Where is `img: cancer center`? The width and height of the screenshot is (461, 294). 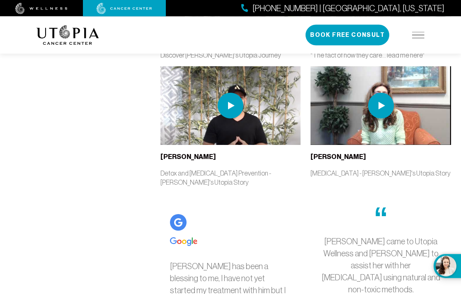
img: cancer center is located at coordinates (124, 9).